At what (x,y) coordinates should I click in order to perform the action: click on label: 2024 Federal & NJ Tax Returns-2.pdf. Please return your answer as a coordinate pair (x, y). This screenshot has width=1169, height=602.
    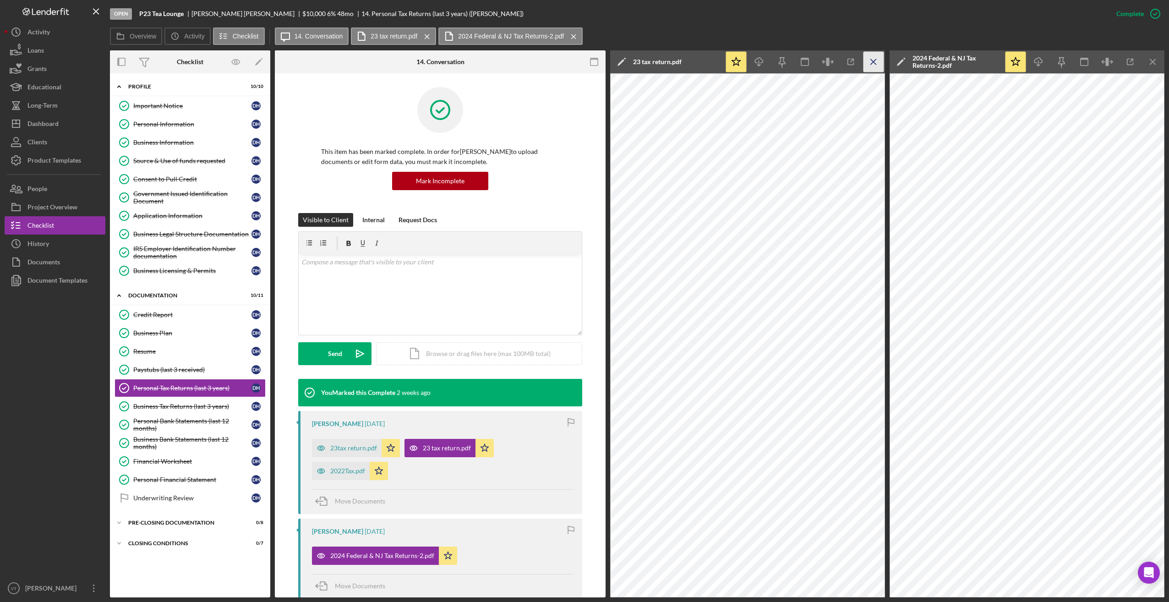
    Looking at the image, I should click on (511, 36).